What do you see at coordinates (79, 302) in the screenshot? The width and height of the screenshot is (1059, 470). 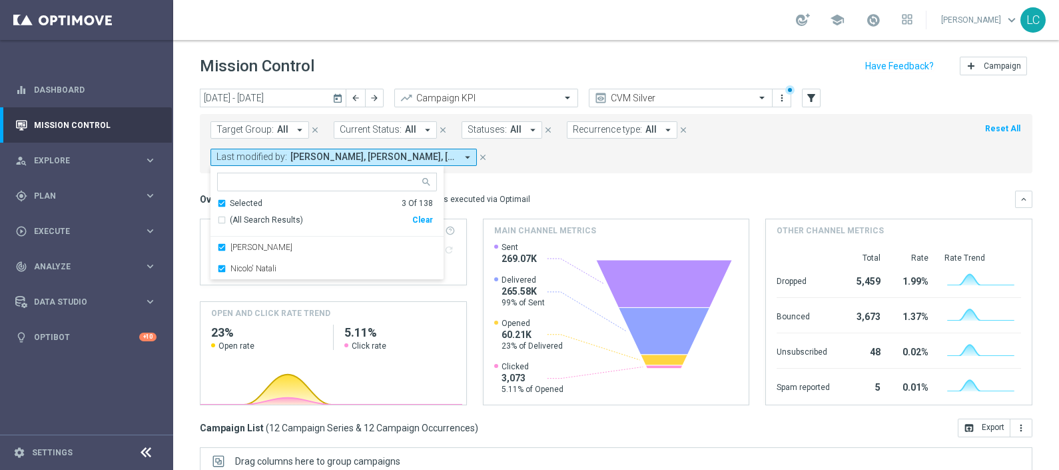 I see `div: Data Studio` at bounding box center [79, 302].